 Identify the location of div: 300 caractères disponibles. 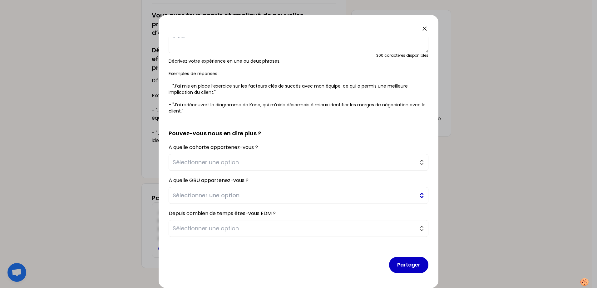
(402, 56).